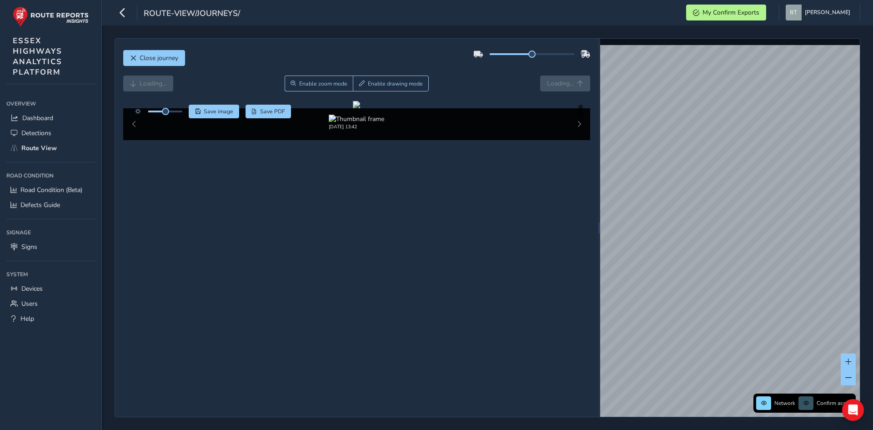 This screenshot has width=873, height=430. I want to click on span: Help, so click(27, 318).